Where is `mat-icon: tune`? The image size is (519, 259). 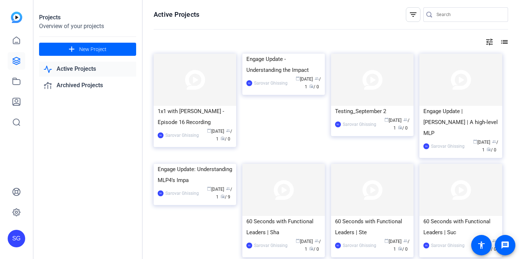 mat-icon: tune is located at coordinates (490, 42).